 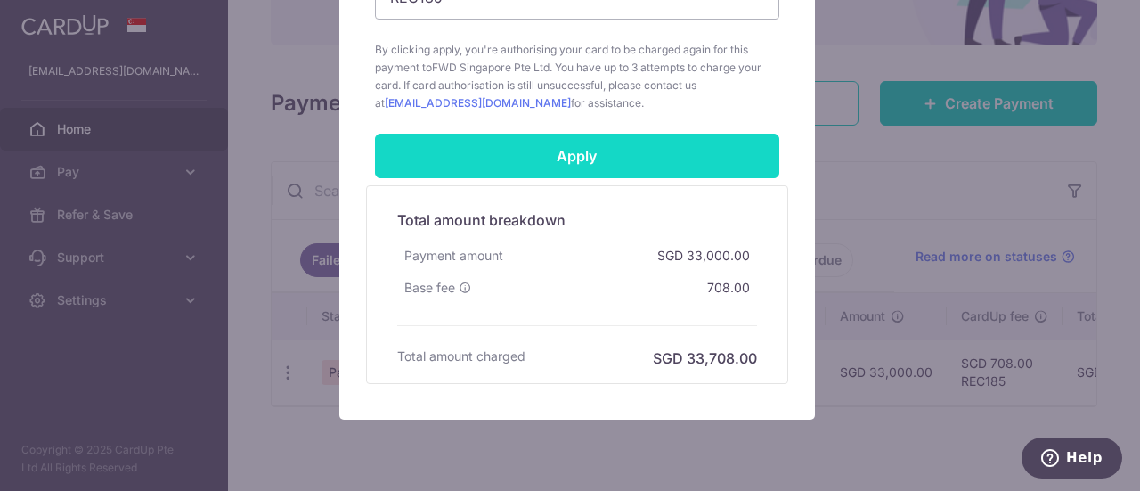 I want to click on div: SGD 33,000.00, so click(x=704, y=256).